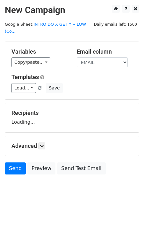  What do you see at coordinates (31, 62) in the screenshot?
I see `a: Copy/paste...` at bounding box center [31, 62].